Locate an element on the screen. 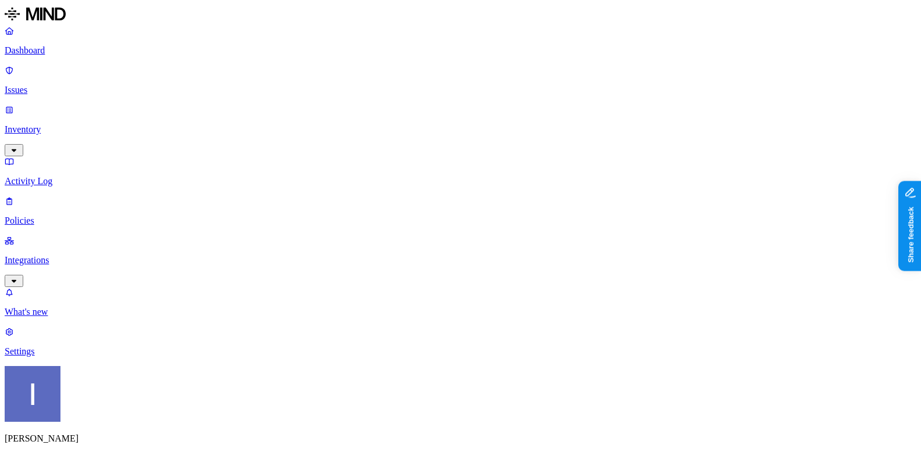 This screenshot has width=921, height=452. a: Settings is located at coordinates (460, 342).